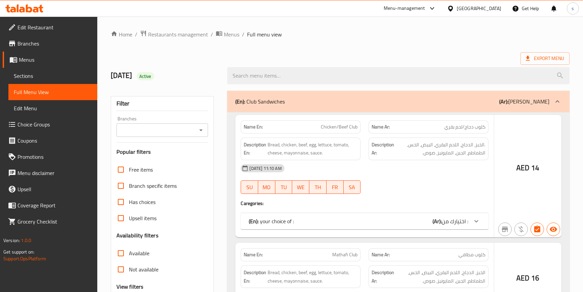 The width and height of the screenshot is (583, 292). Describe the element at coordinates (26, 240) in the screenshot. I see `span: 1.0.0` at that location.